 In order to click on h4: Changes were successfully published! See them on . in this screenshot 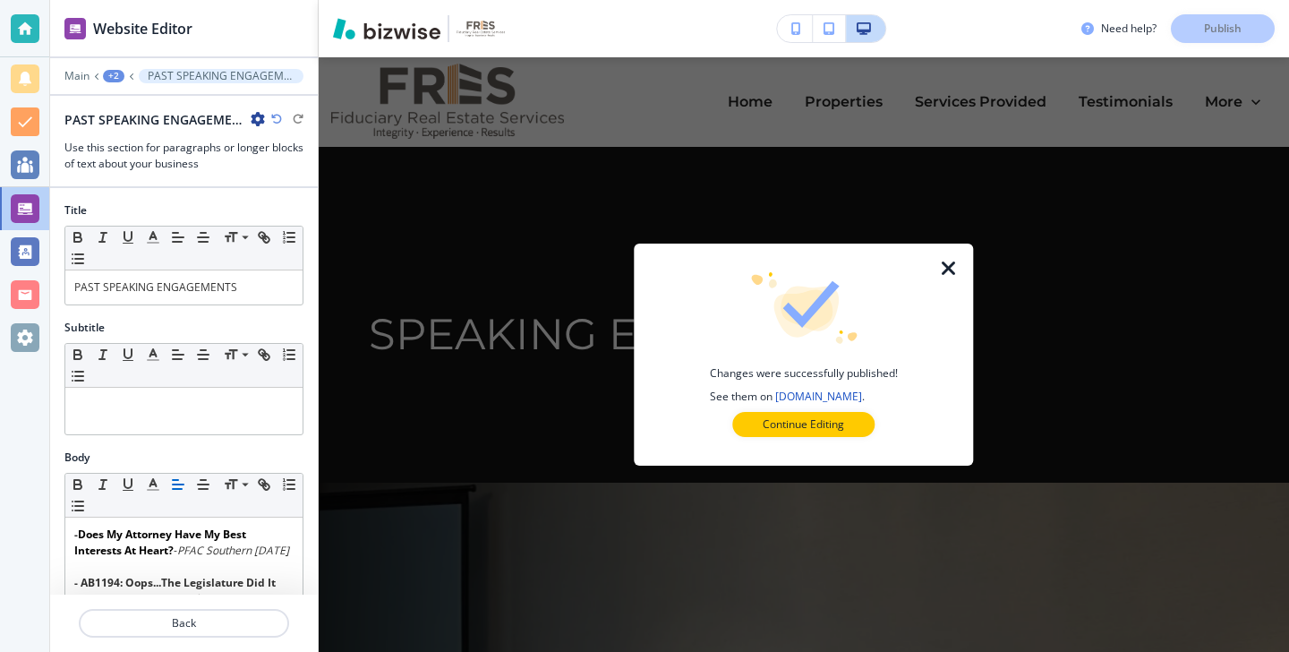, I will do `click(804, 385)`.